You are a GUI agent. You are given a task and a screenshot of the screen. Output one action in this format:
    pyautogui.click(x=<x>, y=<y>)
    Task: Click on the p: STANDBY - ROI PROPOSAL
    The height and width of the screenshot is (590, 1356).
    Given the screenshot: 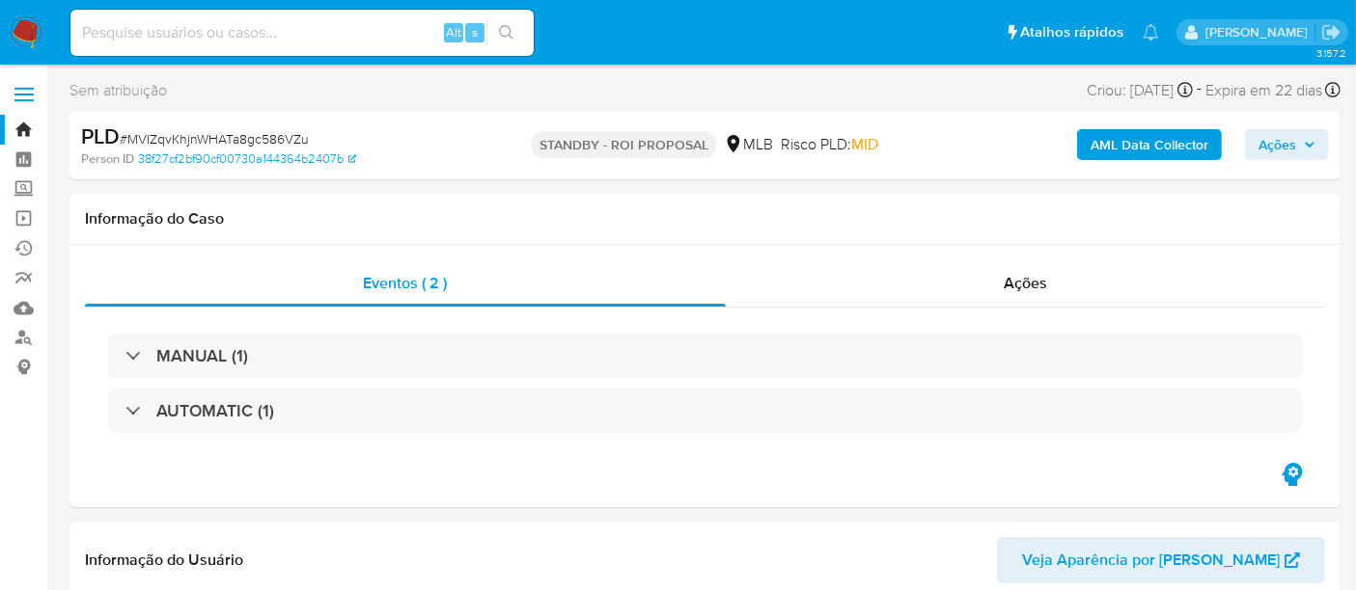 What is the action you would take?
    pyautogui.click(x=623, y=145)
    